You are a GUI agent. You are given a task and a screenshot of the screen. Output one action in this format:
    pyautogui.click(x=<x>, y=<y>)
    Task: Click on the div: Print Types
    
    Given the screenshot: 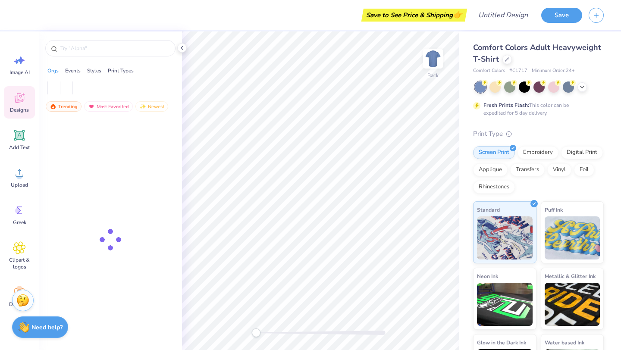 What is the action you would take?
    pyautogui.click(x=121, y=71)
    